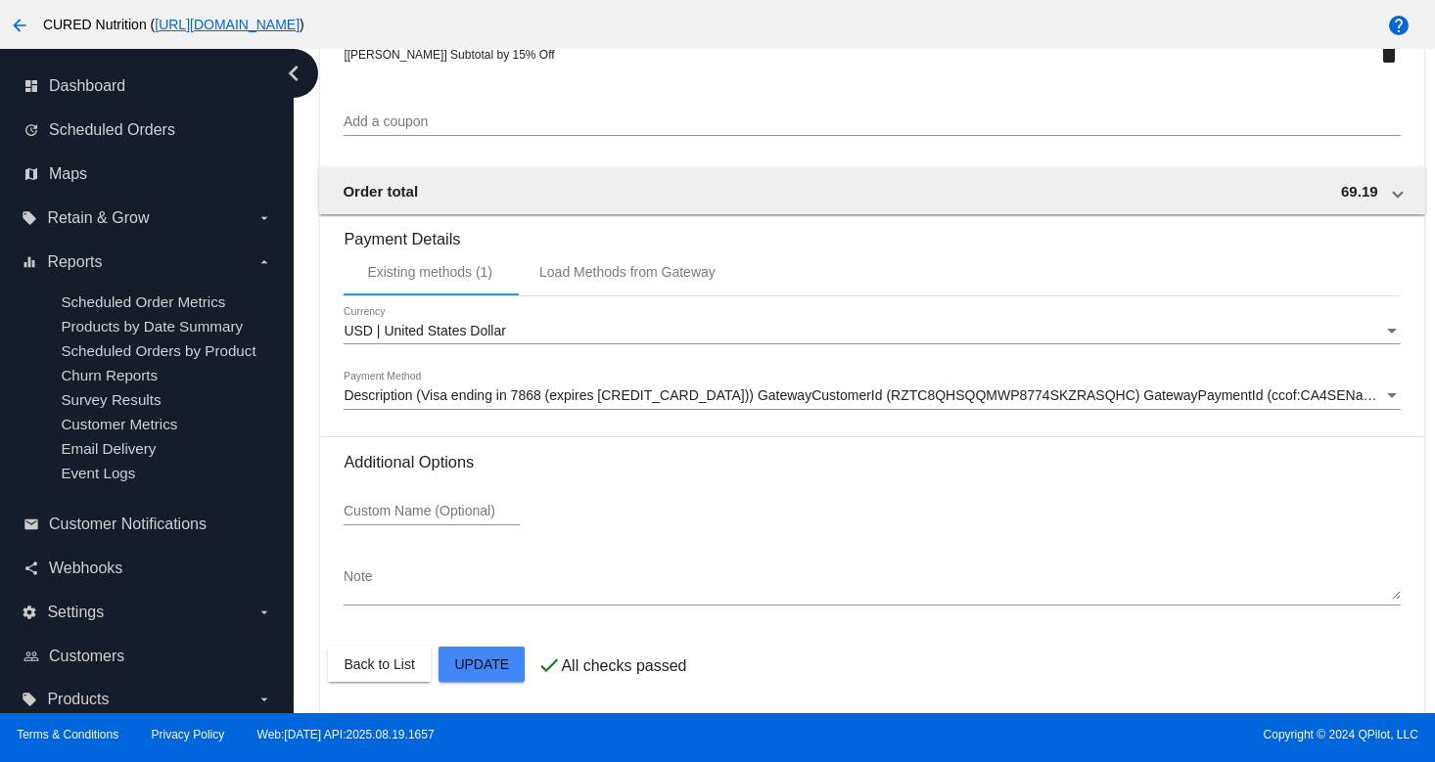 This screenshot has width=1435, height=762. What do you see at coordinates (1359, 191) in the screenshot?
I see `span: 69.19` at bounding box center [1359, 191].